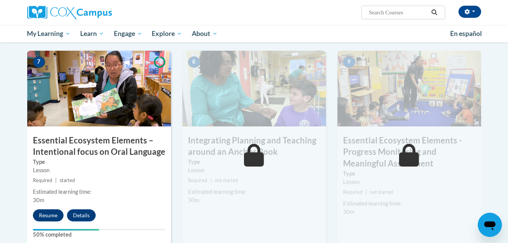 The height and width of the screenshot is (243, 508). Describe the element at coordinates (194, 62) in the screenshot. I see `span: 8` at that location.